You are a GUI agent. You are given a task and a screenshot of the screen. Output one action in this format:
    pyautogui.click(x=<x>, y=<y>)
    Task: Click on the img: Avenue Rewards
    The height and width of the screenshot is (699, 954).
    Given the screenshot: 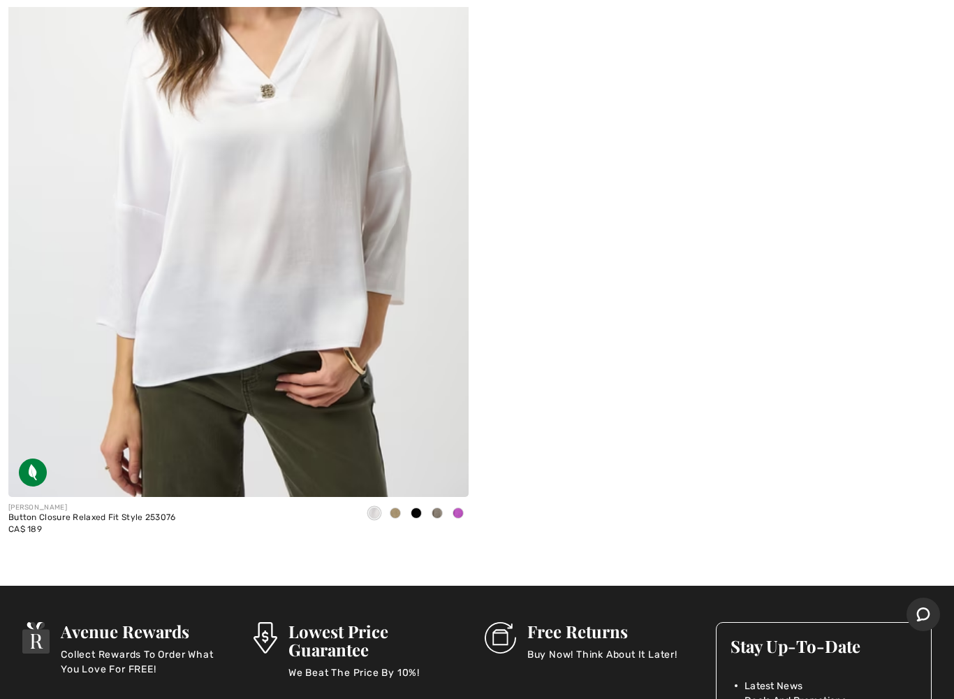 What is the action you would take?
    pyautogui.click(x=36, y=637)
    